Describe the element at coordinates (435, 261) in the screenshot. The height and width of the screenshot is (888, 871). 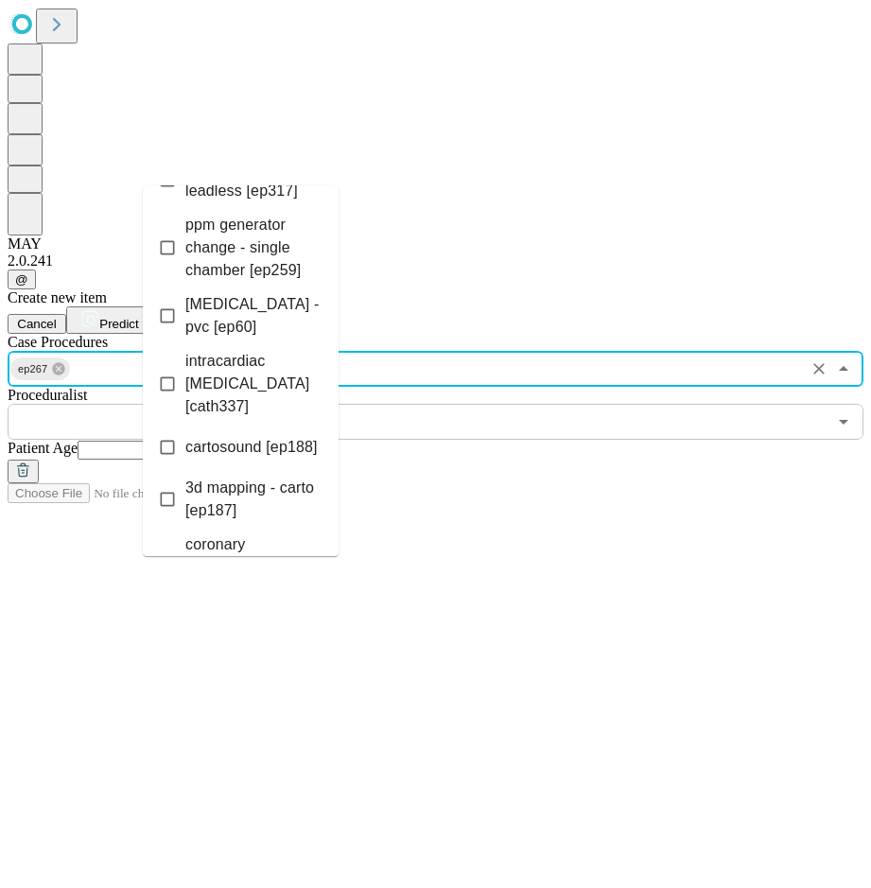
I see `div: 2.0.241` at that location.